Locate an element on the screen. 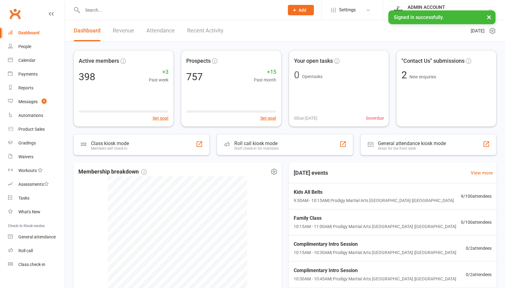 The width and height of the screenshot is (505, 288). span: Past month is located at coordinates (265, 80).